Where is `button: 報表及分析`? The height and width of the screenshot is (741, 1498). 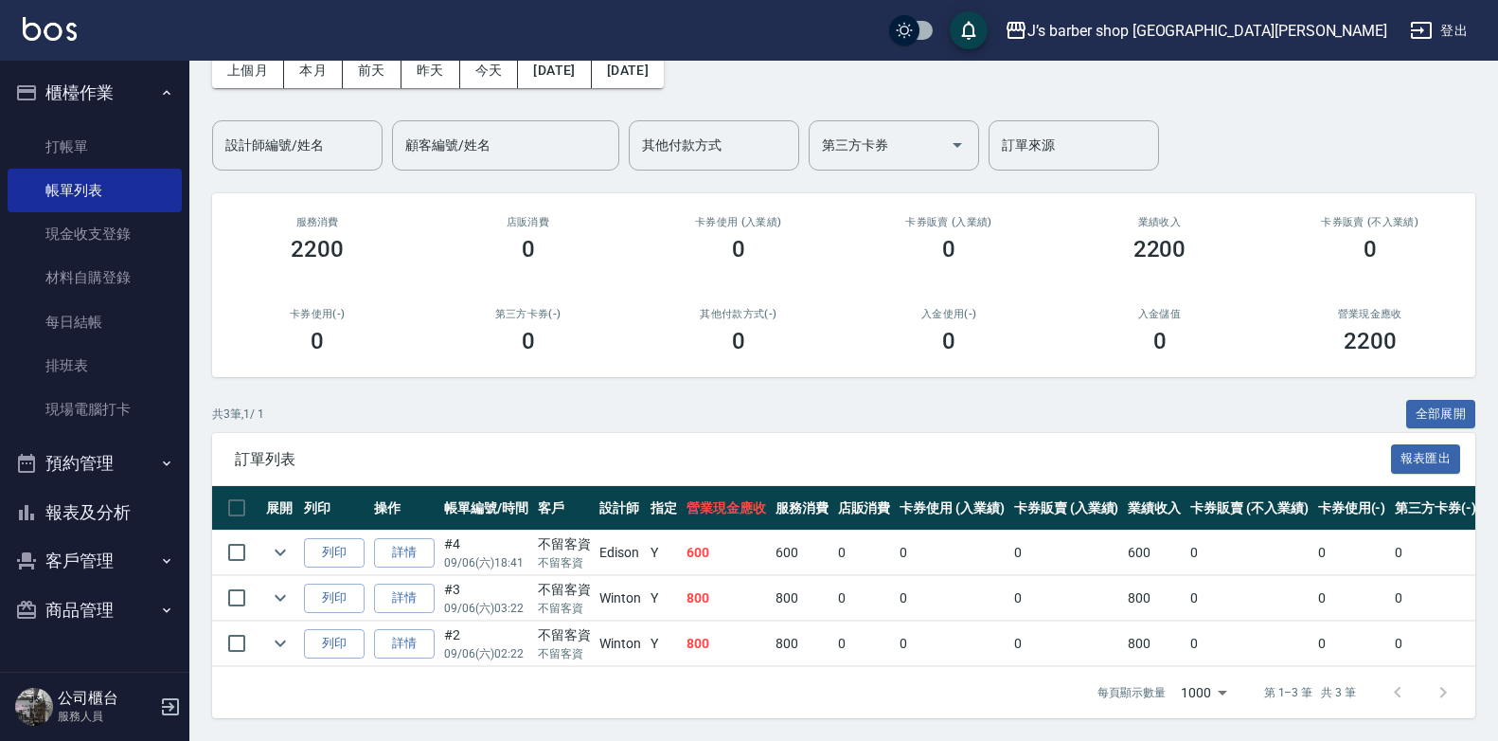
button: 報表及分析 is located at coordinates (95, 512).